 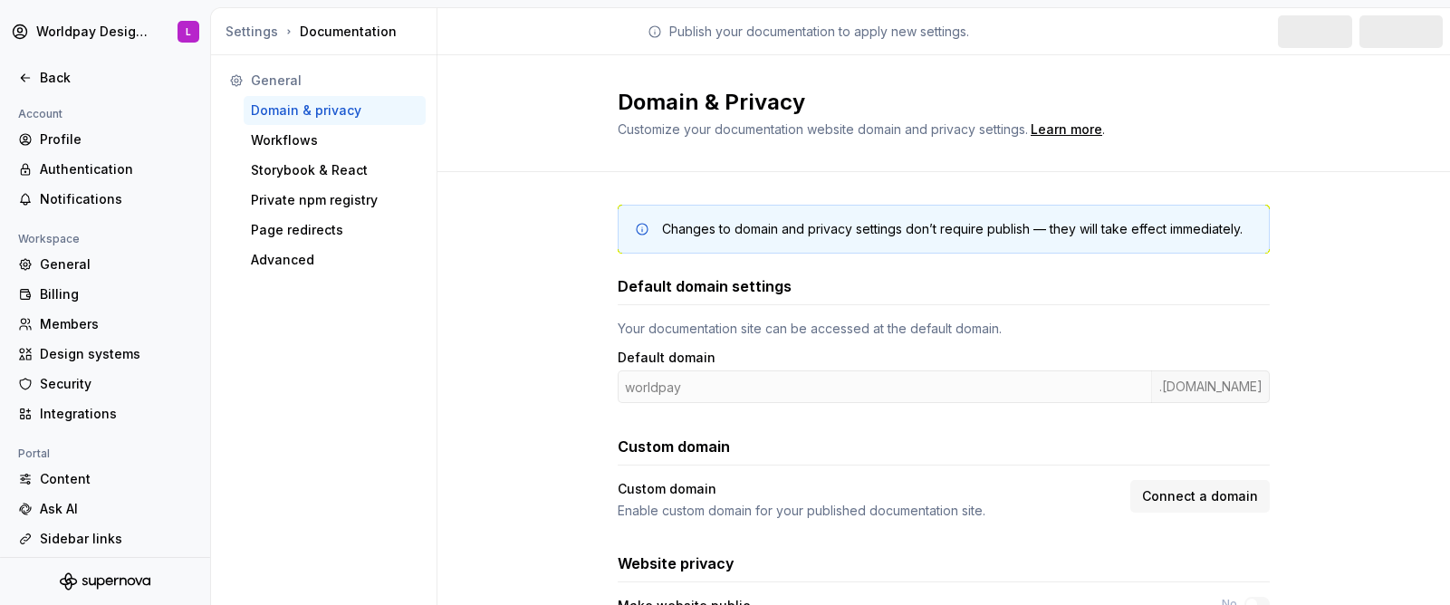 What do you see at coordinates (334, 260) in the screenshot?
I see `a: Advanced` at bounding box center [334, 260].